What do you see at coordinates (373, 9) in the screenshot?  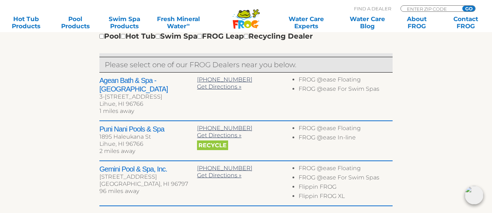 I see `p: Find A Dealer` at bounding box center [373, 9].